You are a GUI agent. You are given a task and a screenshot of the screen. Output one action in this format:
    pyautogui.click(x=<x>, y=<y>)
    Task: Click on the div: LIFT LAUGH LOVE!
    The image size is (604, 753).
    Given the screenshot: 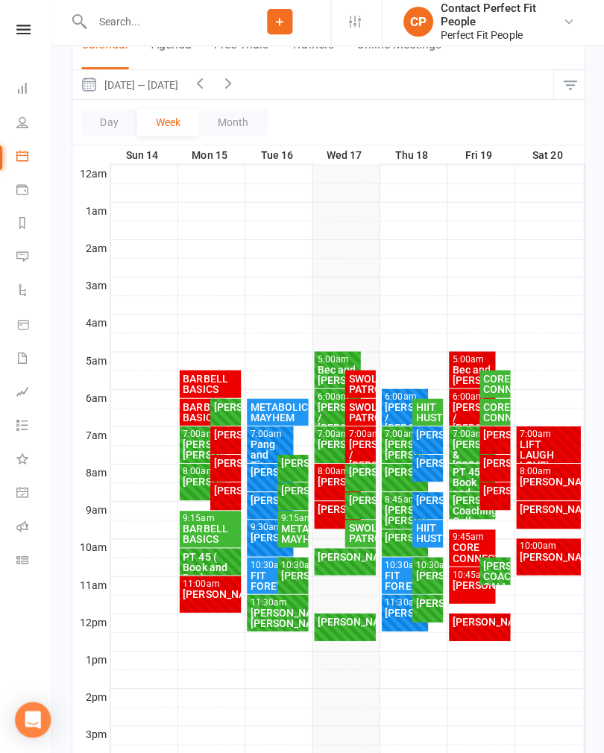 What is the action you would take?
    pyautogui.click(x=547, y=457)
    